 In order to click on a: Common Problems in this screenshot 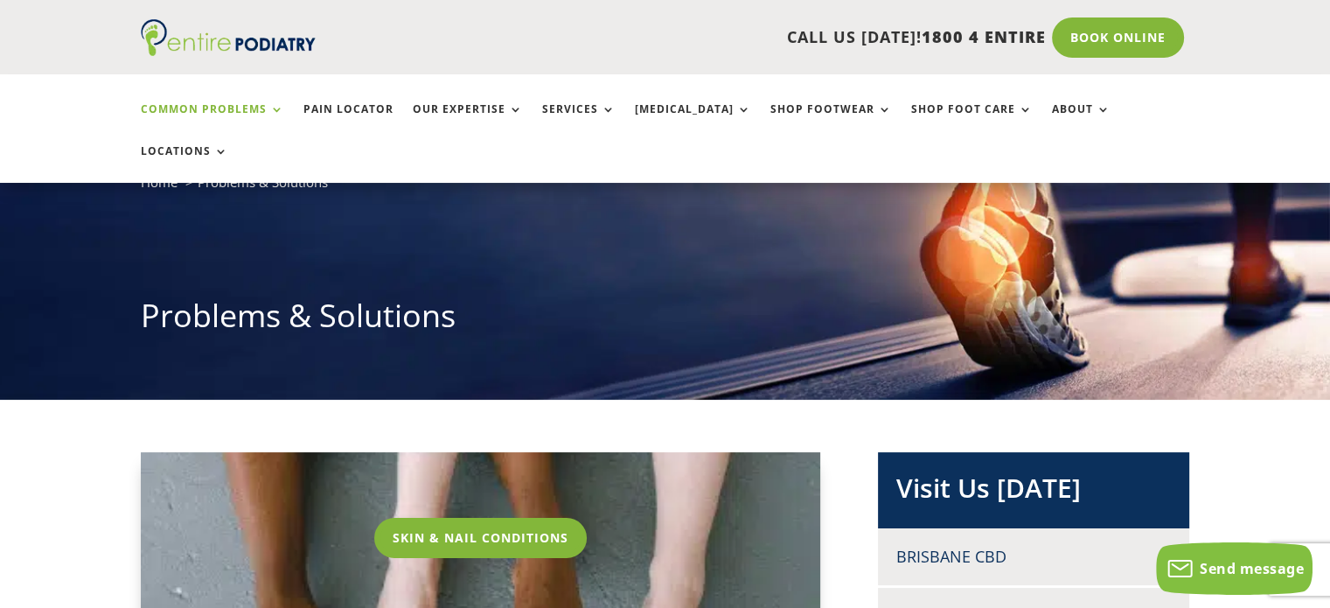, I will do `click(213, 122)`.